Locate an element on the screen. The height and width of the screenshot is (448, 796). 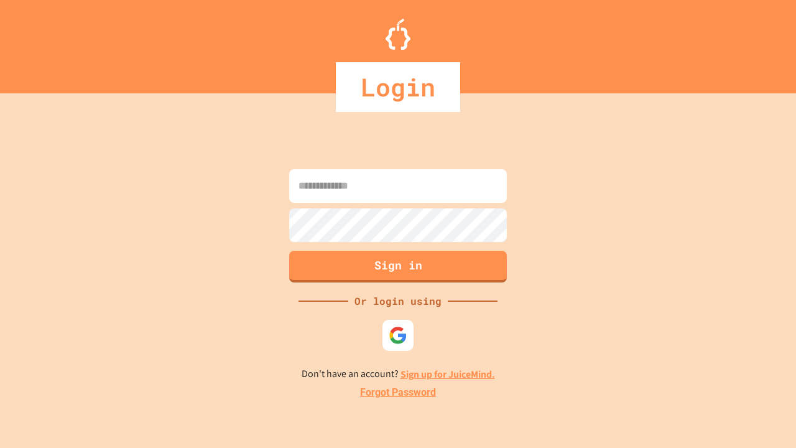
button: Sign in is located at coordinates (398, 266).